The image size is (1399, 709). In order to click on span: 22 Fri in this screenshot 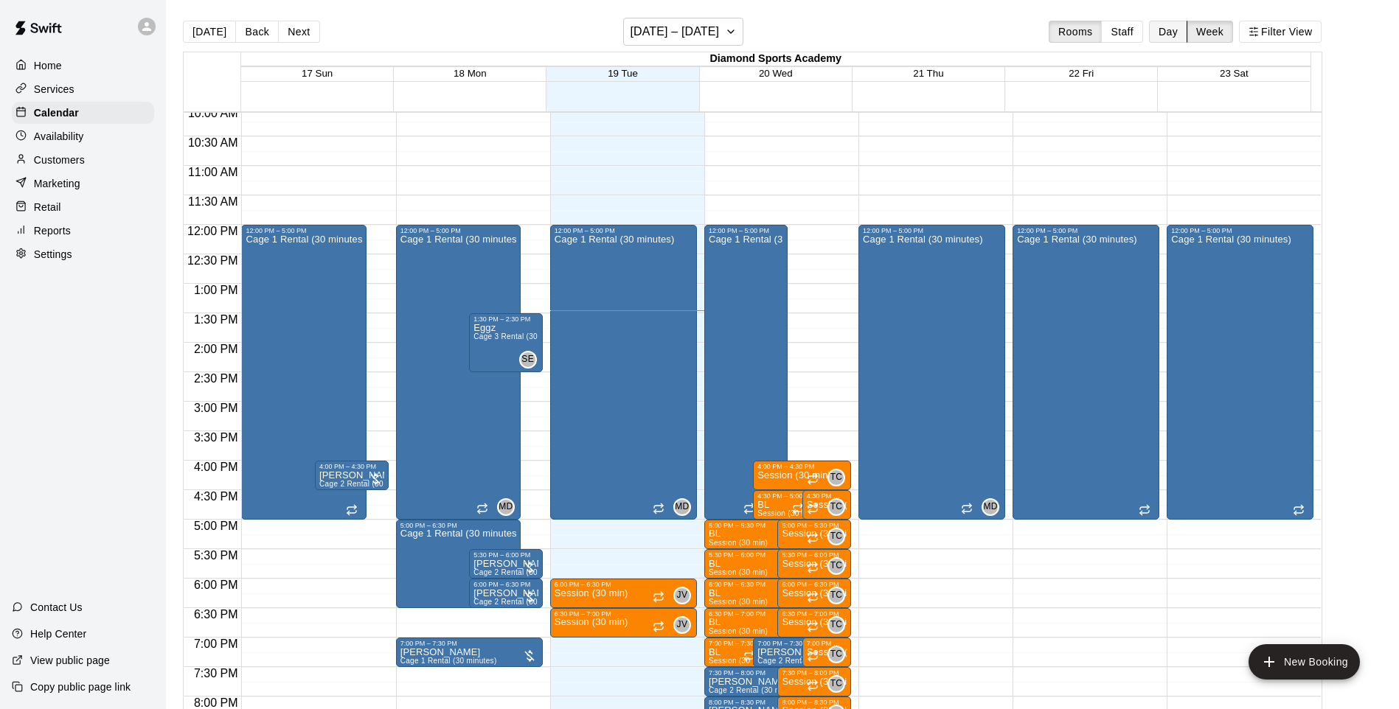, I will do `click(1081, 73)`.